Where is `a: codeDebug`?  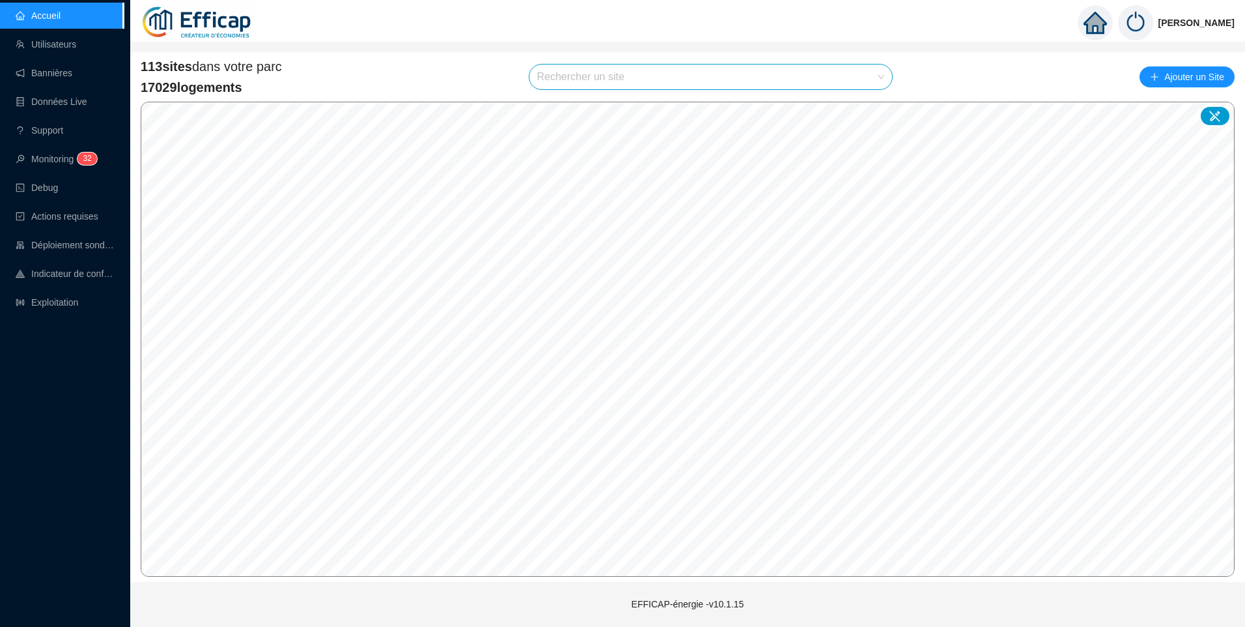 a: codeDebug is located at coordinates (36, 188).